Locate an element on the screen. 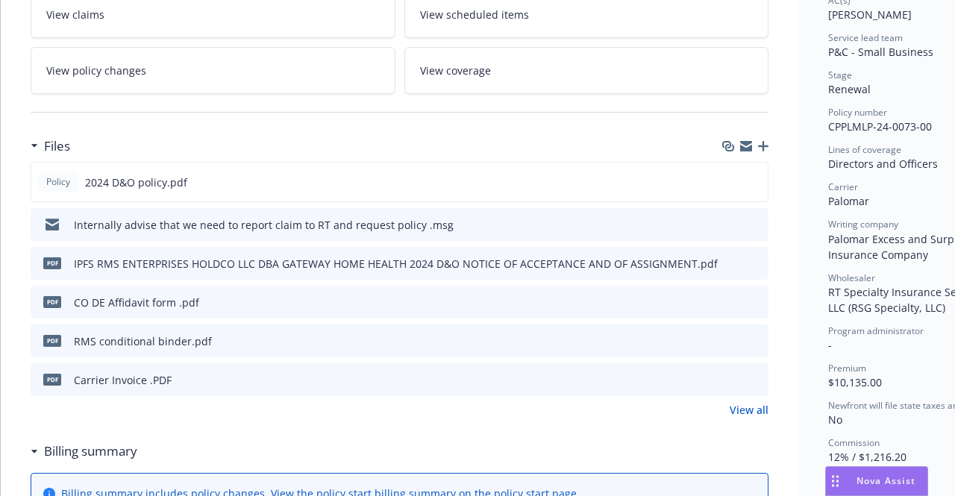  span: PDF is located at coordinates (52, 379).